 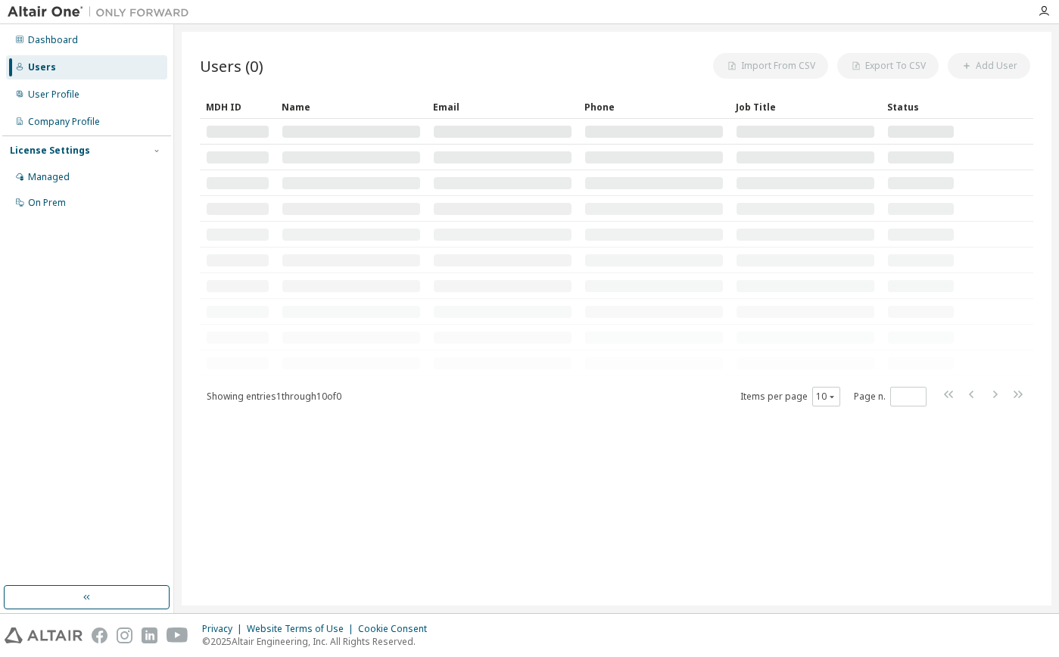 I want to click on span: Page n., so click(x=890, y=397).